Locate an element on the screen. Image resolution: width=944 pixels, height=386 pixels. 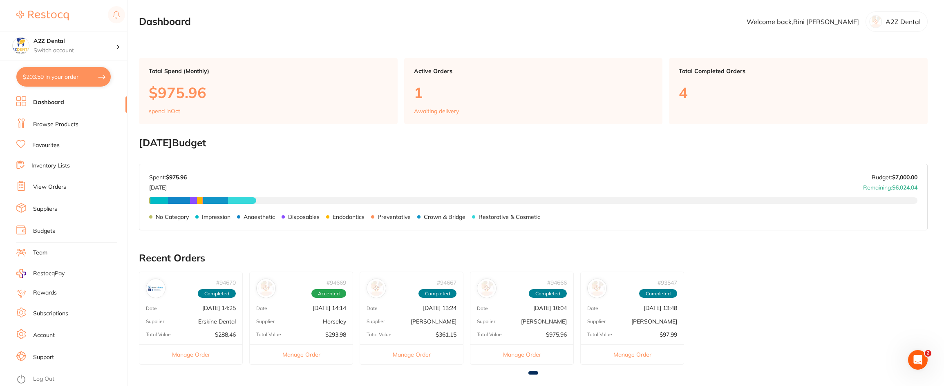
a: RestocqPay is located at coordinates (40, 273).